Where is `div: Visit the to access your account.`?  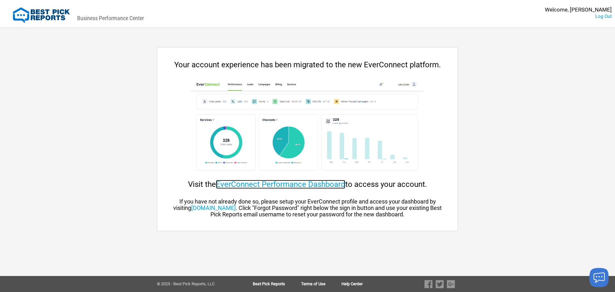 div: Visit the to access your account. is located at coordinates (308, 184).